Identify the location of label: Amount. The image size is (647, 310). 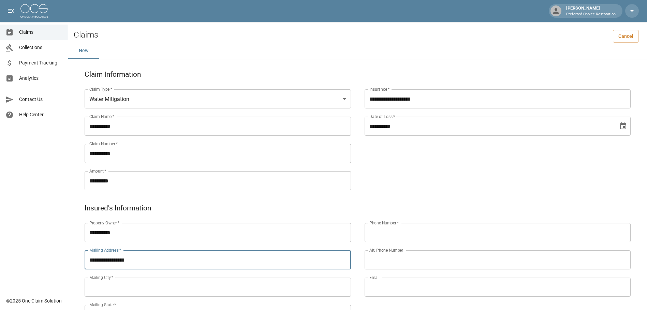
(98, 171).